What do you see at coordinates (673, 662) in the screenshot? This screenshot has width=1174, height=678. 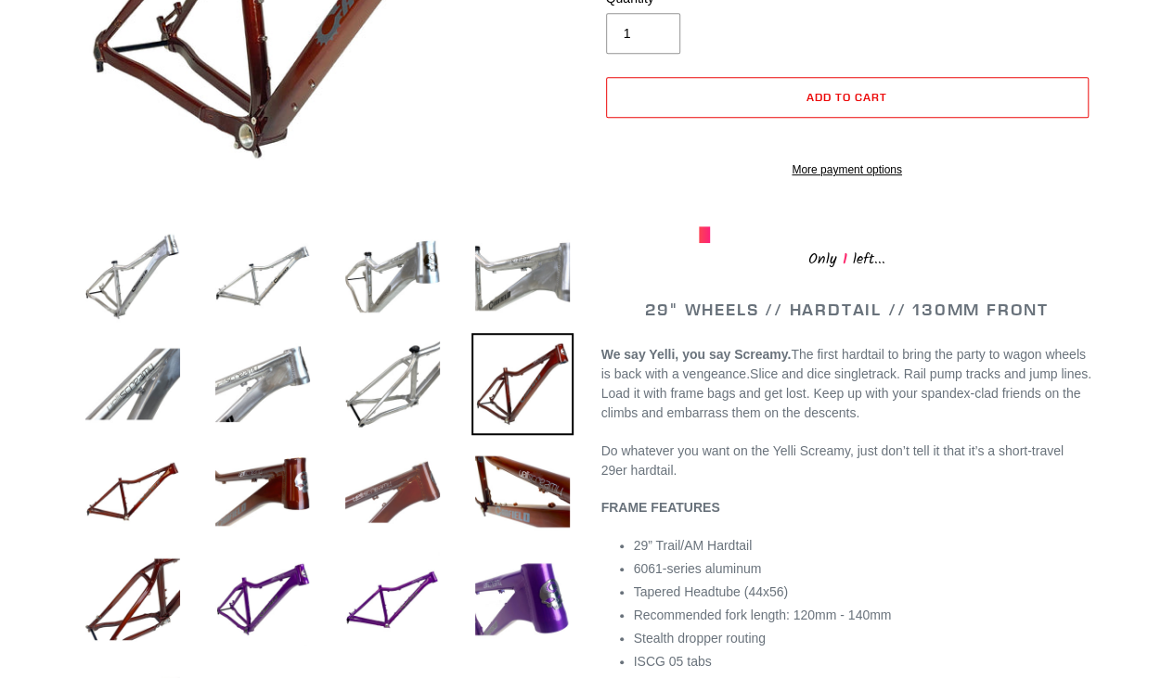 I see `span: ISCG 05 tabs` at bounding box center [673, 662].